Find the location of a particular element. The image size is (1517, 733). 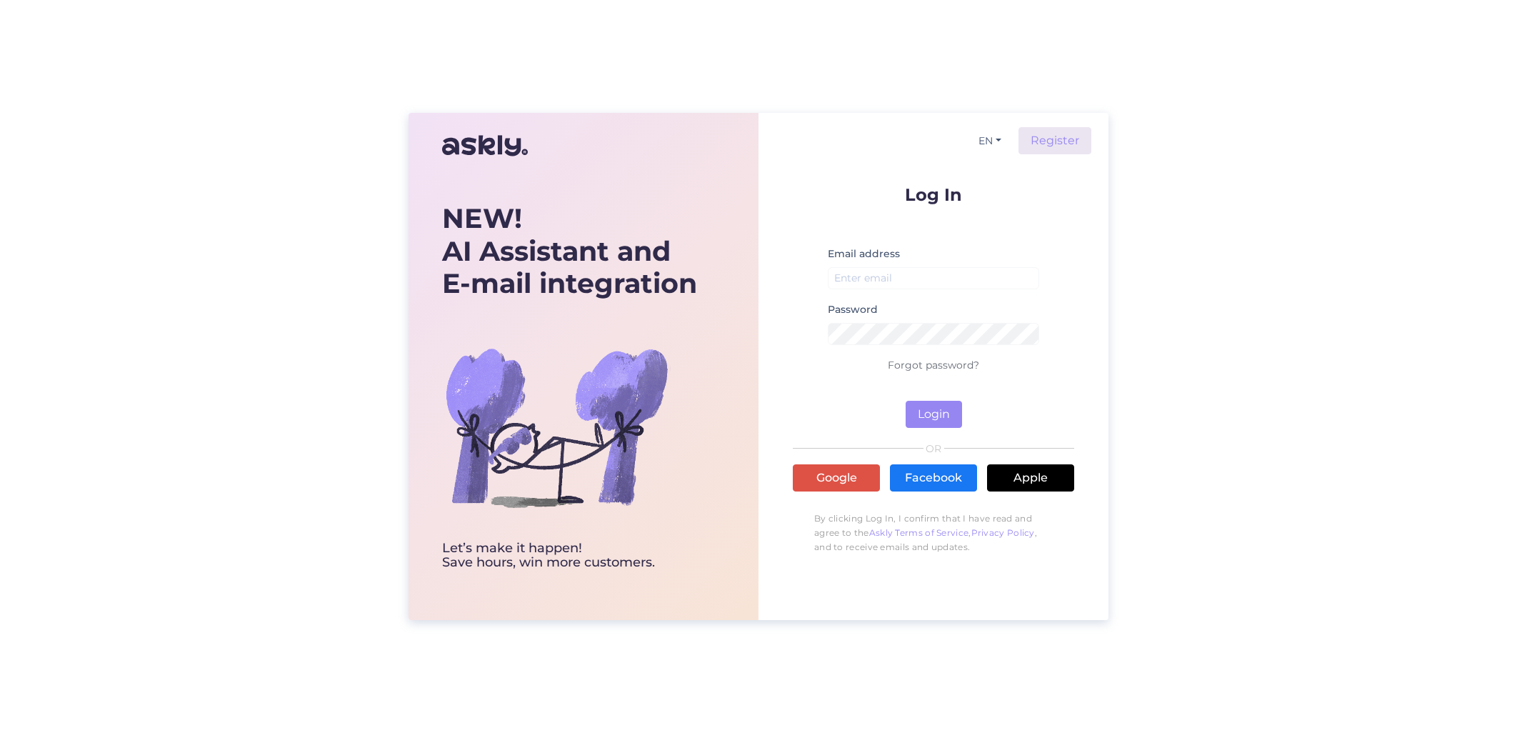

div: AI Assistant and E-mail integration is located at coordinates (569, 251).